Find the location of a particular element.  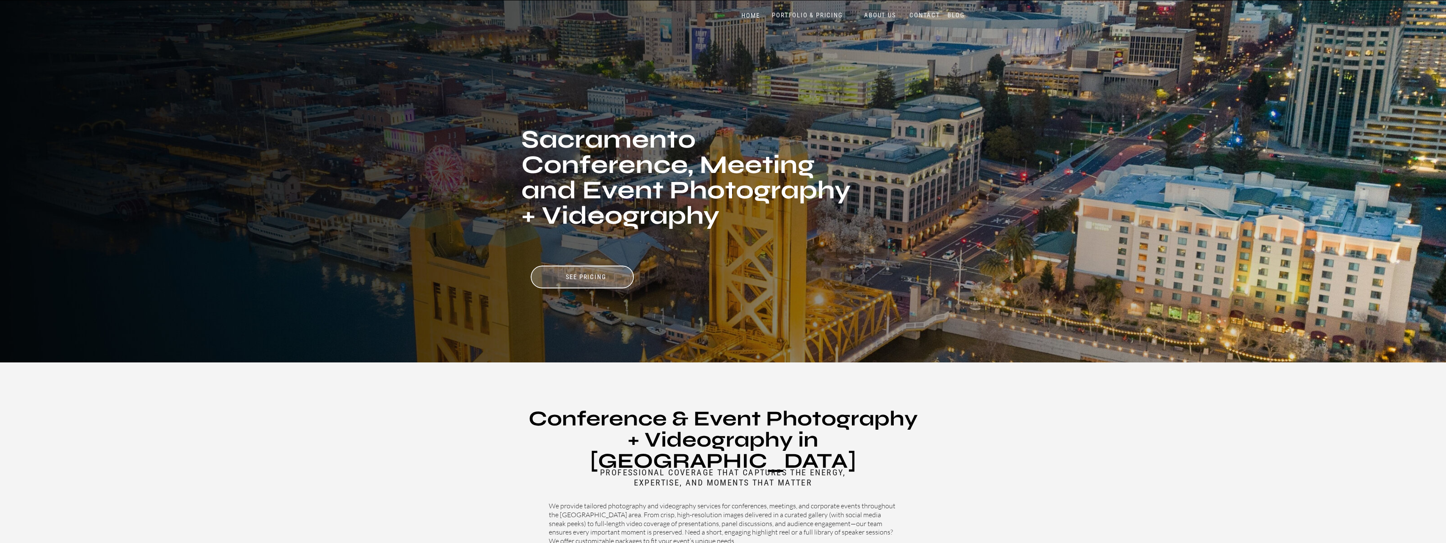

nav: BLOG is located at coordinates (956, 15).